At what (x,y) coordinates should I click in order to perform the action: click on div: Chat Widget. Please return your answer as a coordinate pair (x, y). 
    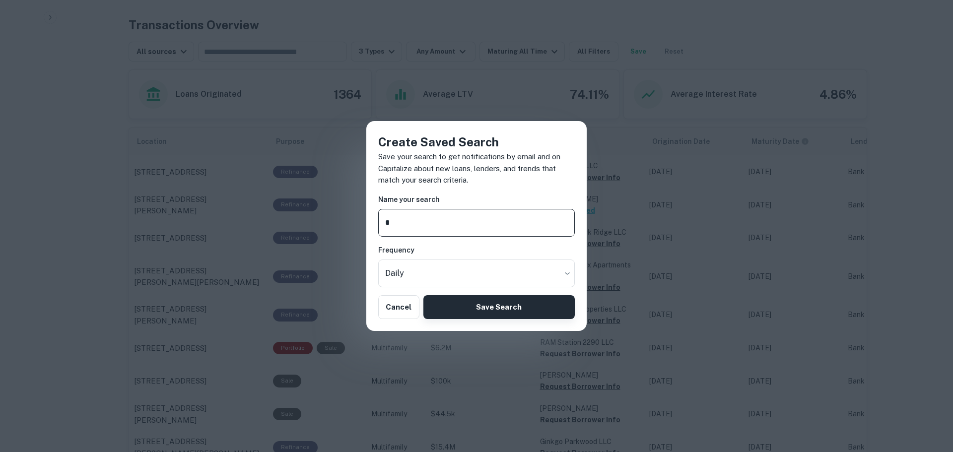
    Looking at the image, I should click on (929, 397).